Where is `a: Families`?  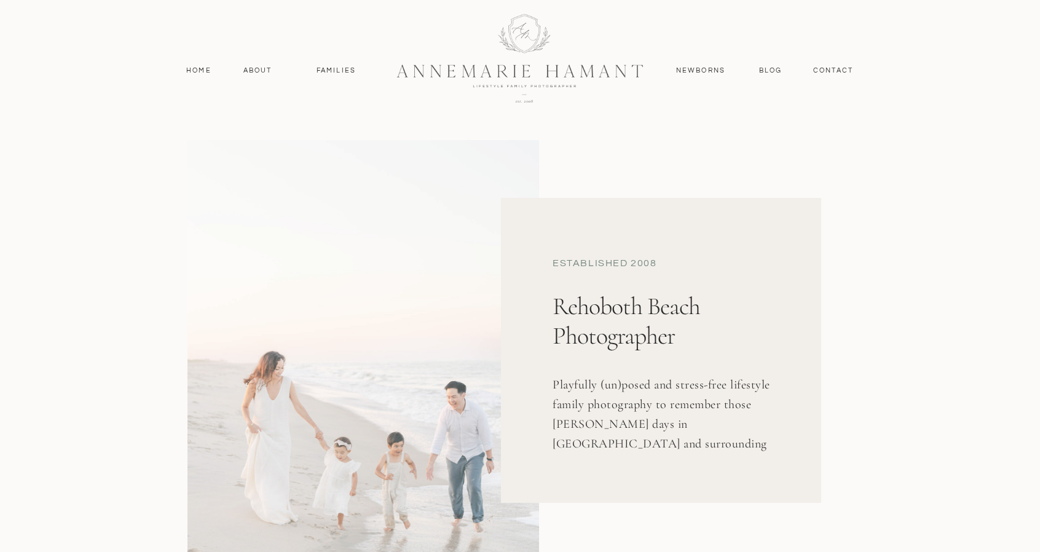
a: Families is located at coordinates (336, 71).